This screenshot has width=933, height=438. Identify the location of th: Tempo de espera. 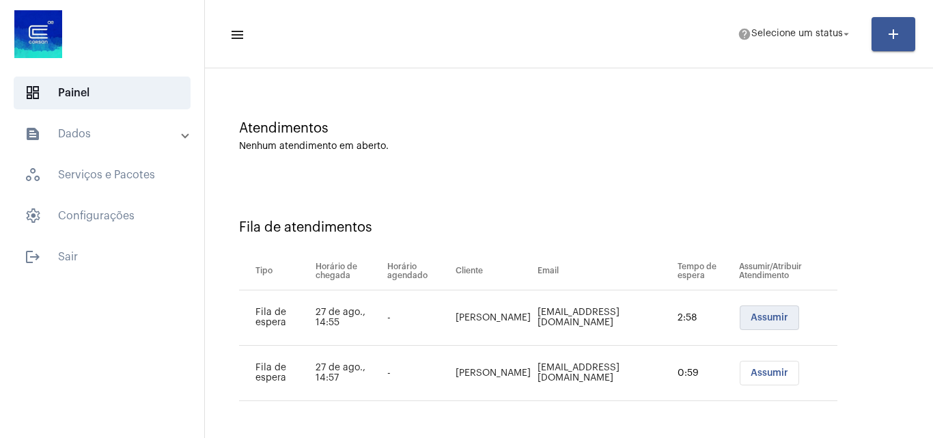
(705, 271).